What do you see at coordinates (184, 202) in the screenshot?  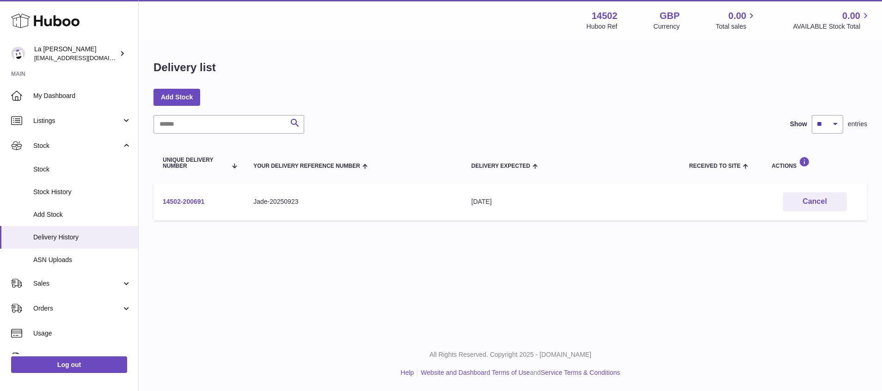 I see `a: 14502-200691` at bounding box center [184, 202].